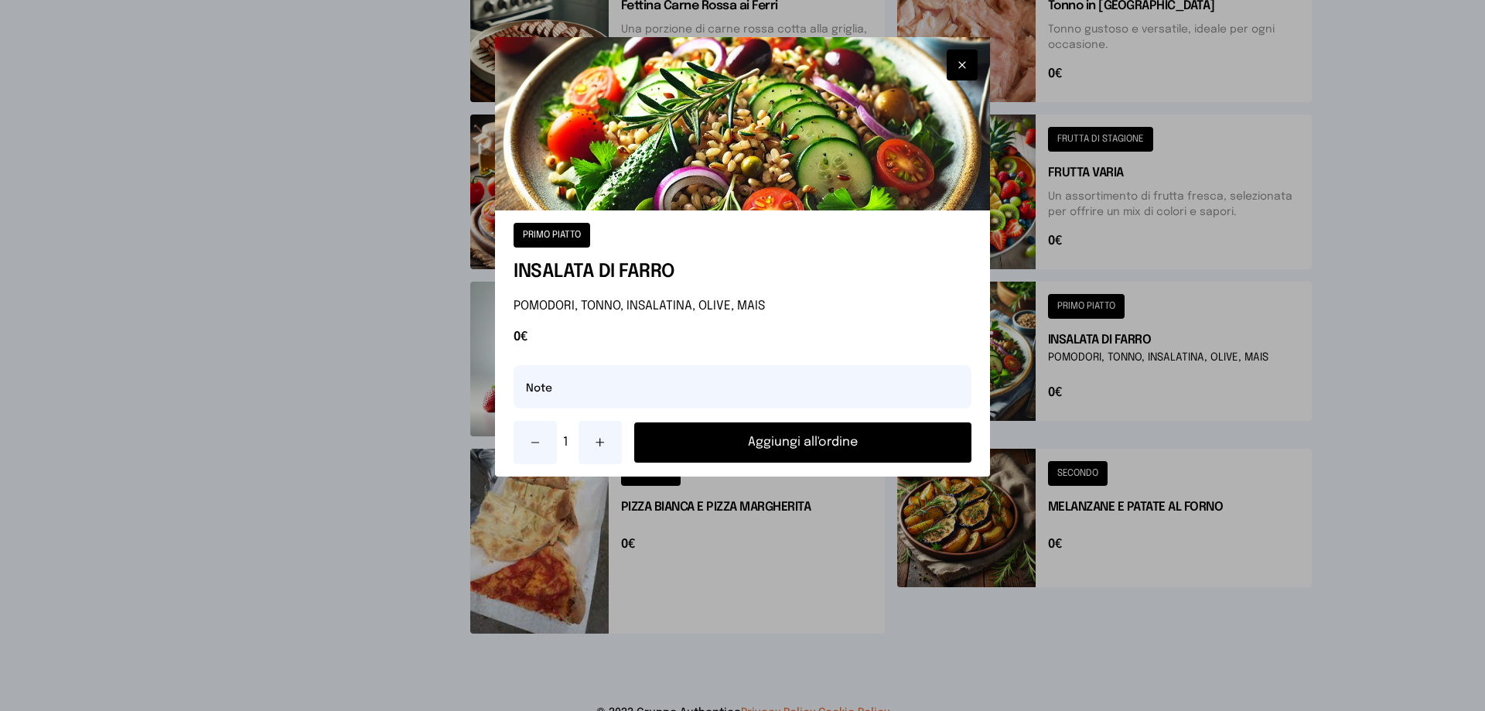 The image size is (1485, 711). What do you see at coordinates (742, 272) in the screenshot?
I see `h1: INSALATA DI FARRO` at bounding box center [742, 272].